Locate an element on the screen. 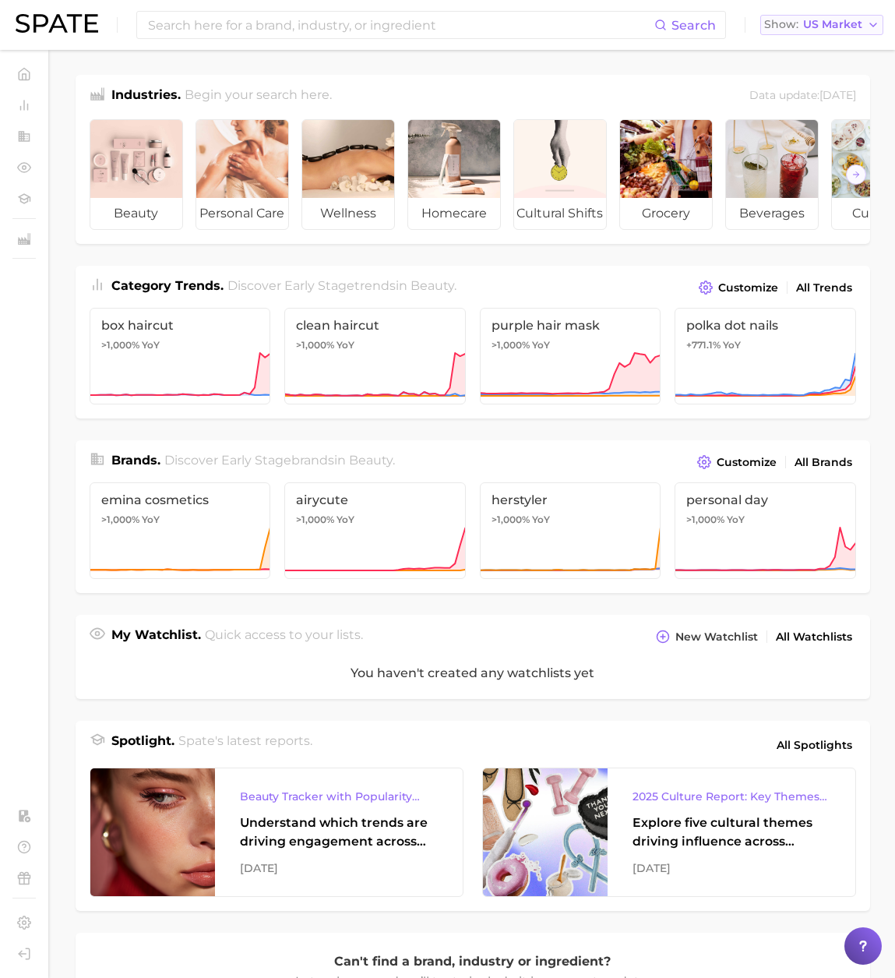  a: Log out. Currently logged in with e-mail yumi.toki@spate.nyc. is located at coordinates (24, 953).